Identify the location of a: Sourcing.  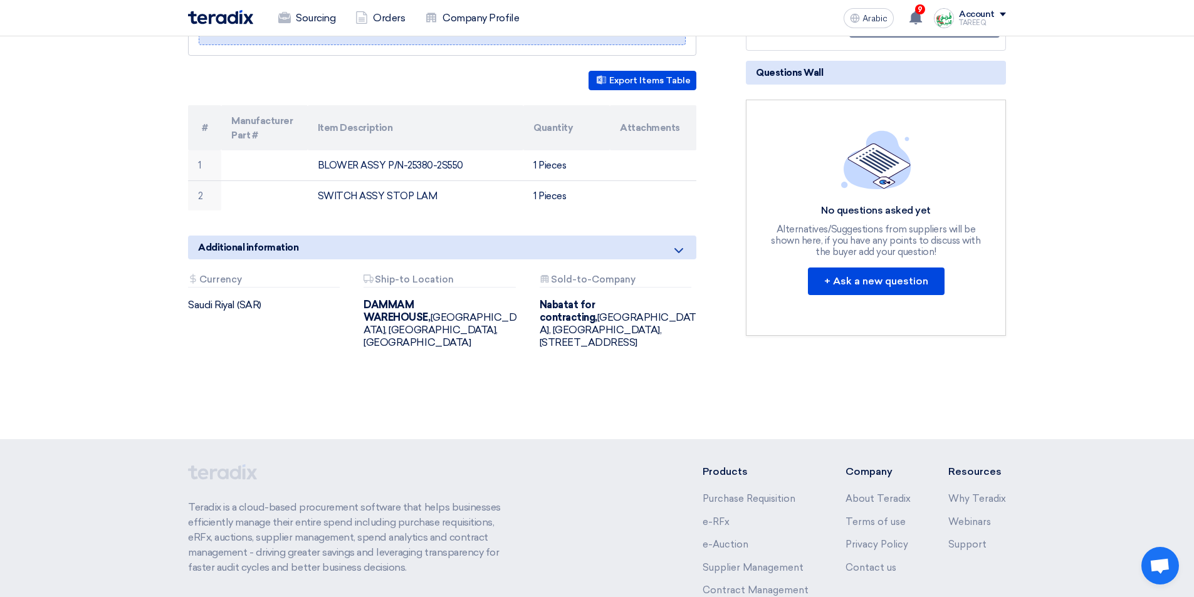
(306, 18).